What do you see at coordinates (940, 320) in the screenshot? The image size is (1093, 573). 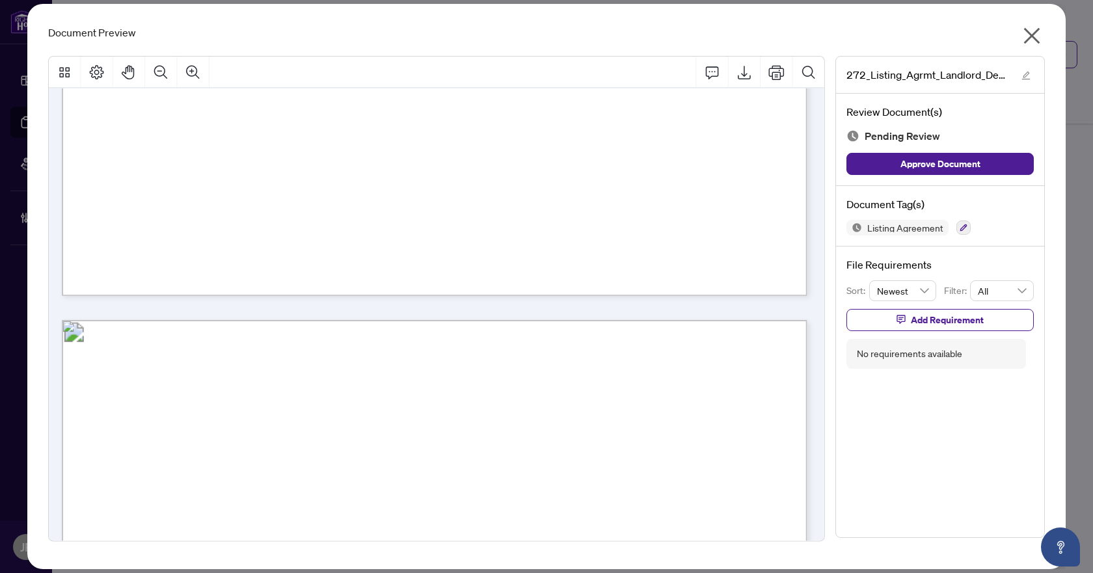 I see `button: Add Requirement` at bounding box center [940, 320].